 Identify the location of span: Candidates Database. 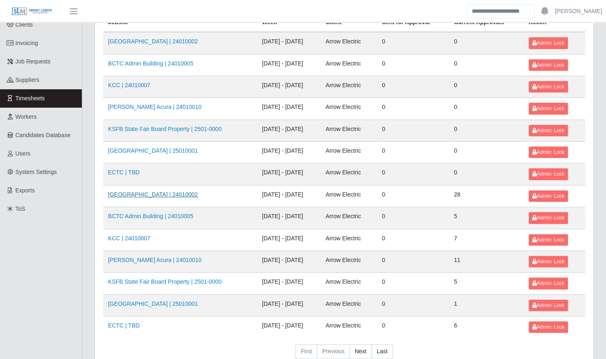
(43, 135).